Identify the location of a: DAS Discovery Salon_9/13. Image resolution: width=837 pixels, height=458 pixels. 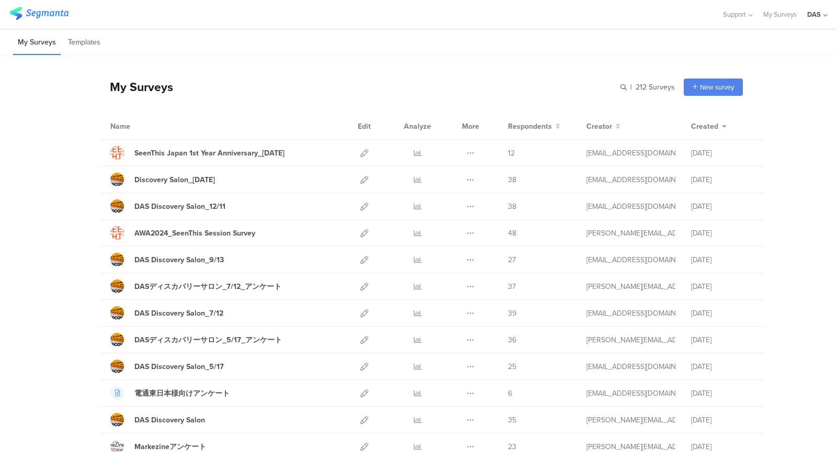
(167, 260).